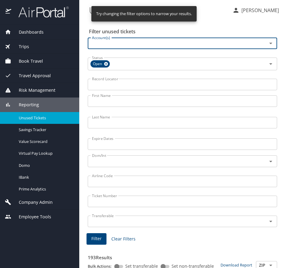 The width and height of the screenshot is (288, 268). I want to click on span: Risk Management, so click(33, 90).